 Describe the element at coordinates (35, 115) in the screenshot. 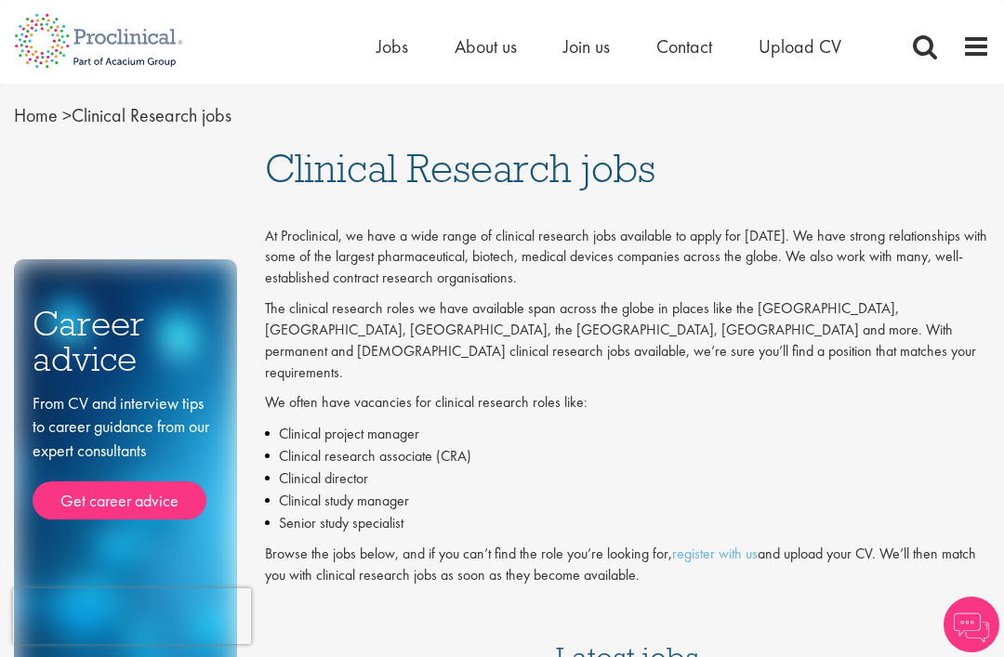

I see `a: breadcrumb link to Home` at that location.